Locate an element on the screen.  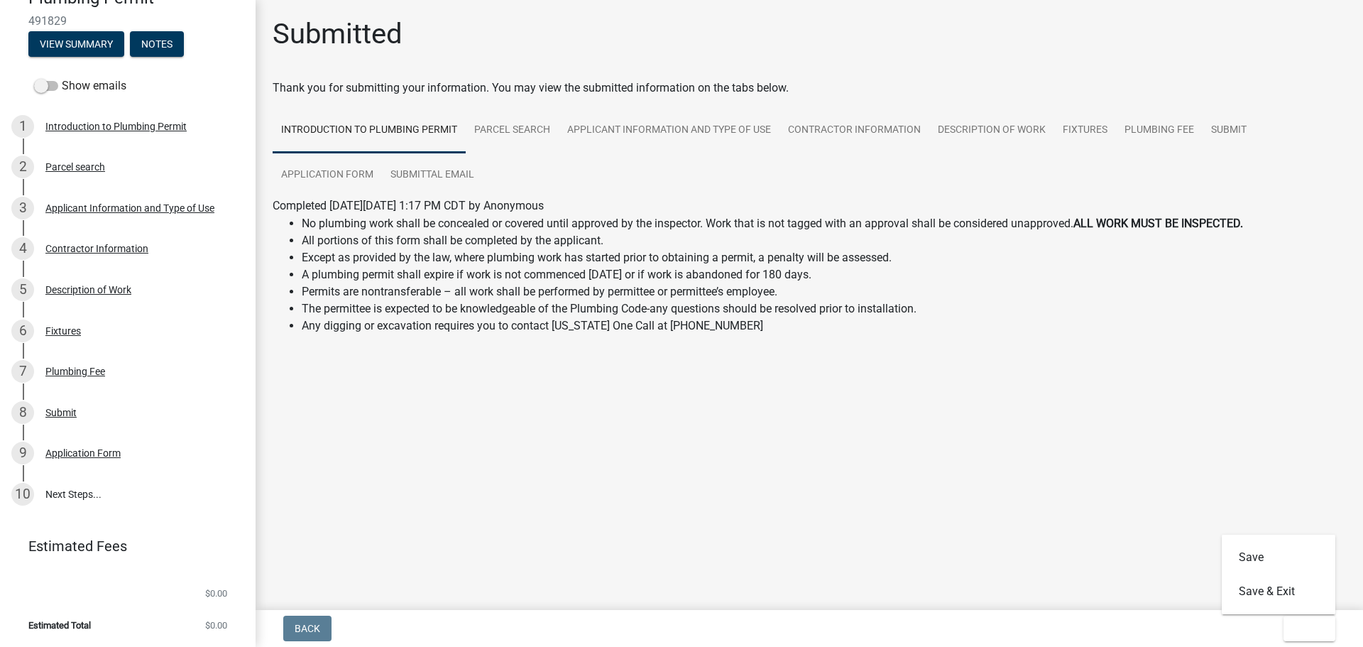
a: Submit is located at coordinates (1229, 131).